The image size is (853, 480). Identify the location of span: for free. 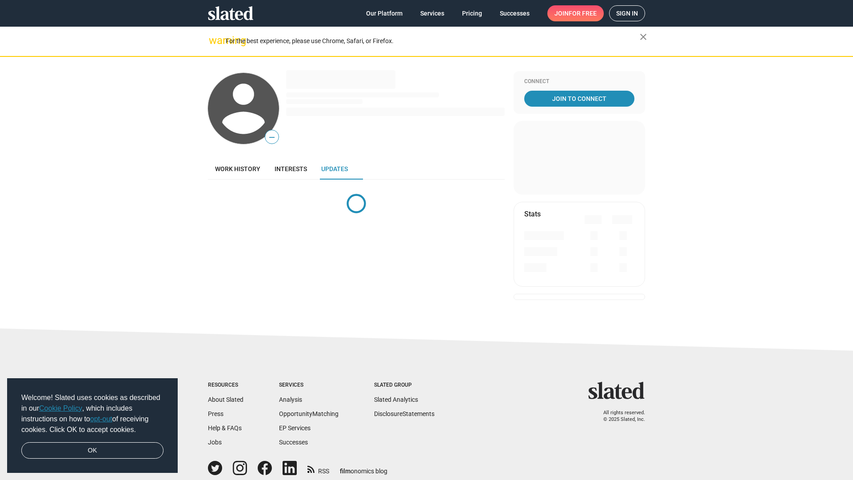
(582, 13).